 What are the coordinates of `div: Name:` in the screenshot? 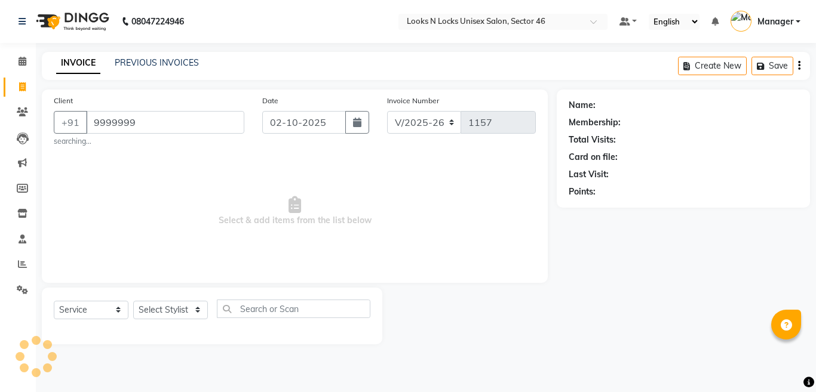 It's located at (582, 105).